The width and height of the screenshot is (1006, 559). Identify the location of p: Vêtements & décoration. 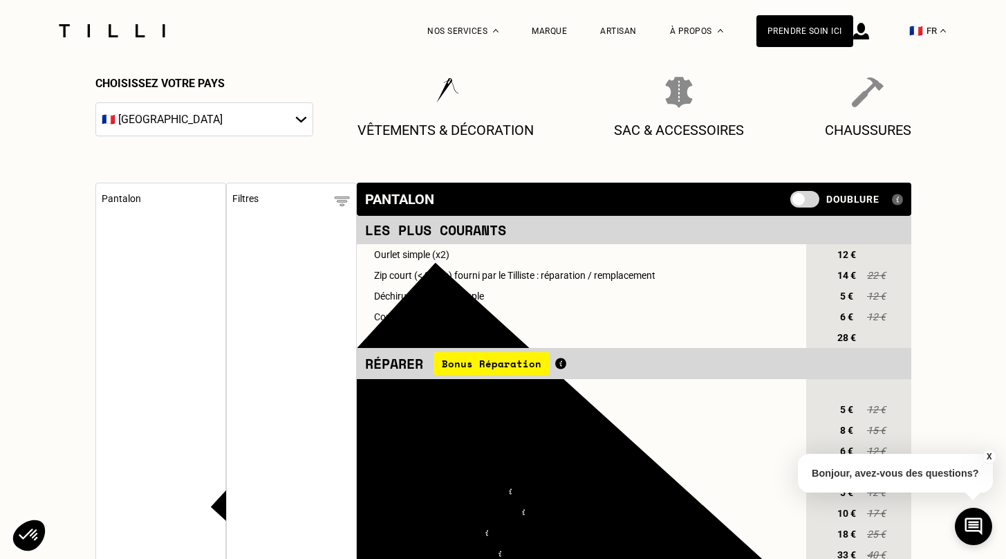
(445, 130).